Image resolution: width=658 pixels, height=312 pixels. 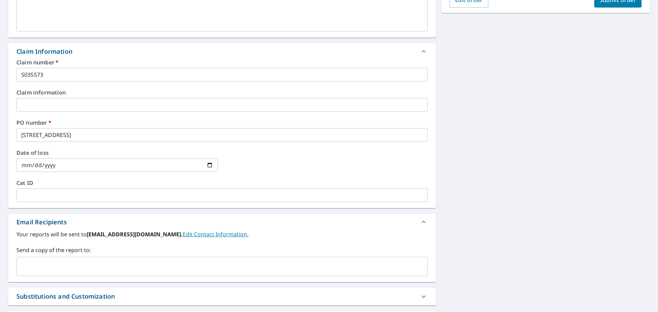 What do you see at coordinates (222, 62) in the screenshot?
I see `label: Claim number` at bounding box center [222, 62].